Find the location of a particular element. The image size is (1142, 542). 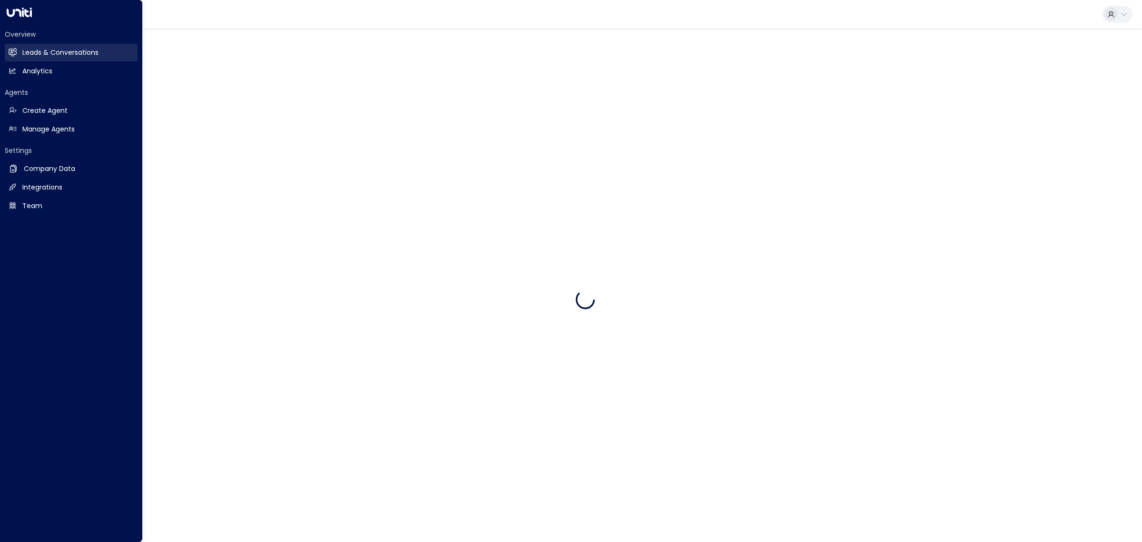

a: Team is located at coordinates (71, 206).